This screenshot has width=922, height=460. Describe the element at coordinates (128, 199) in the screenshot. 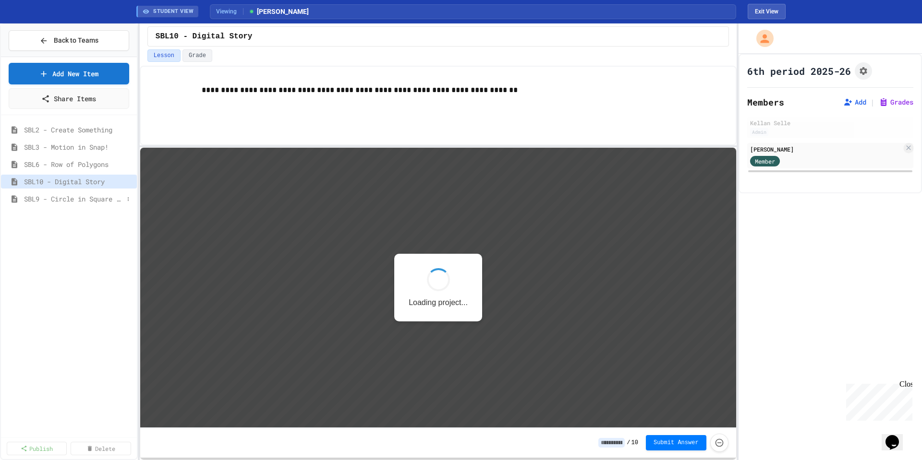

I see `button: More options` at that location.